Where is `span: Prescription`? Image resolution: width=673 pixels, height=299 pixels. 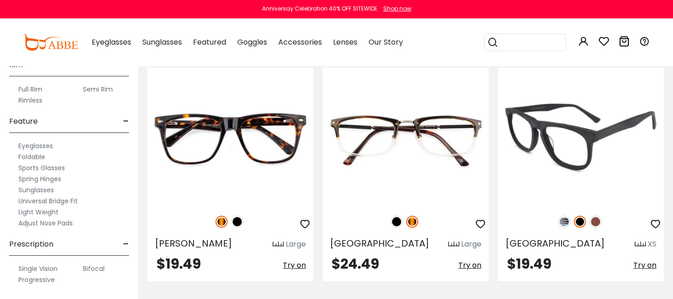 span: Prescription is located at coordinates (31, 245).